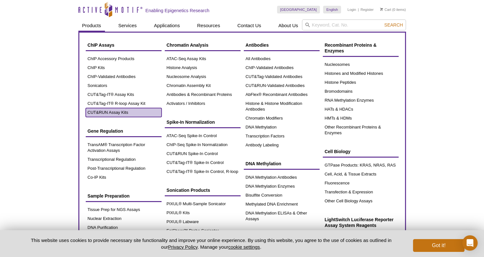 The image size is (484, 257). Describe the element at coordinates (123, 86) in the screenshot. I see `a: Sonicators` at that location.